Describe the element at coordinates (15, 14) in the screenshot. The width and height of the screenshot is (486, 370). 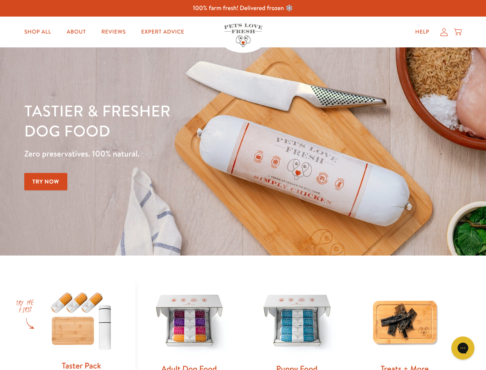
I see `button: Gorgias live chat` at that location.